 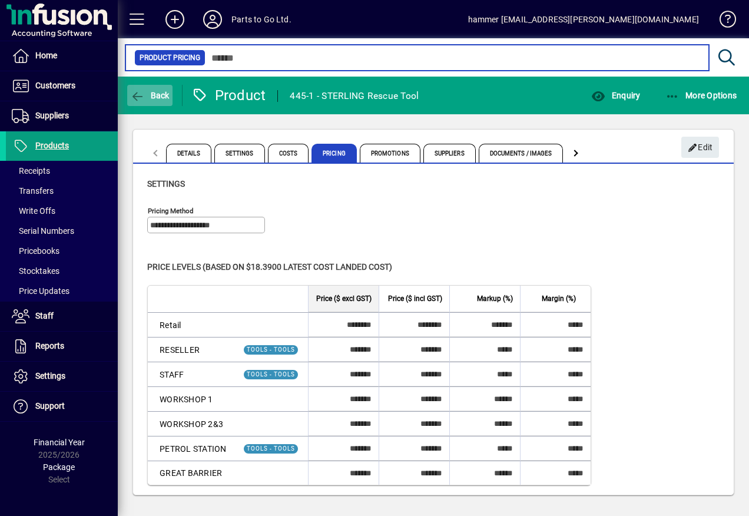 What do you see at coordinates (32, 191) in the screenshot?
I see `span: Transfers` at bounding box center [32, 191].